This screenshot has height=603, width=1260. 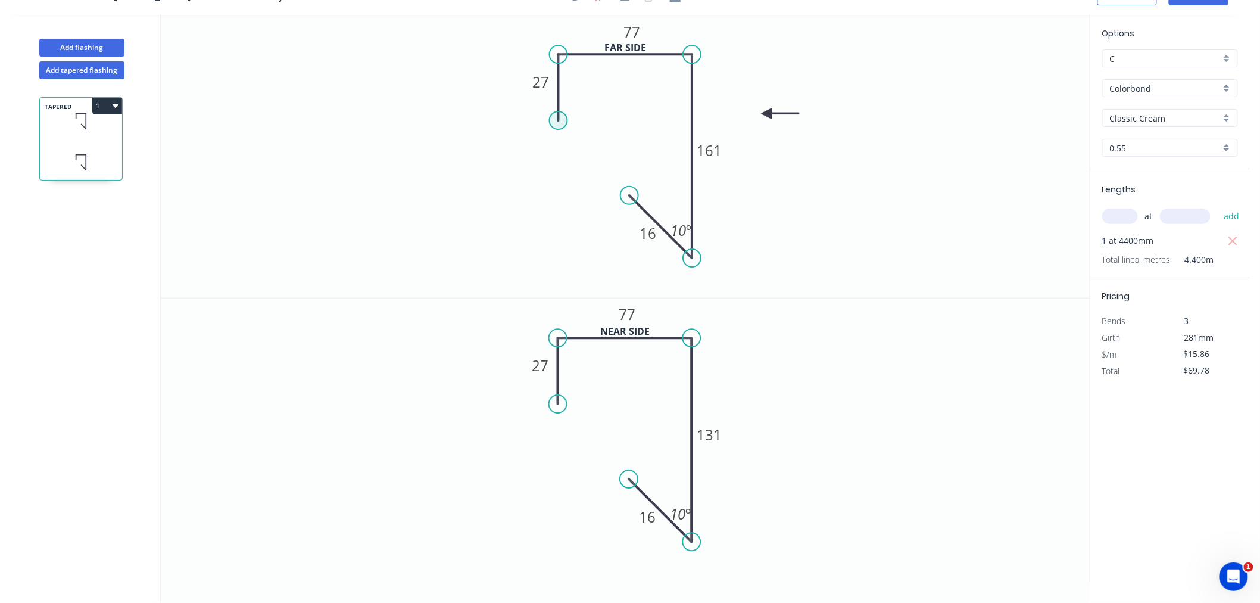 I want to click on span: 3, so click(x=1187, y=320).